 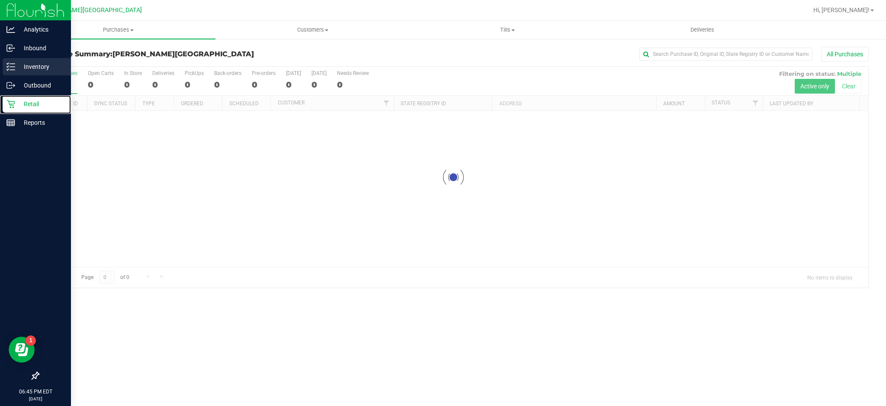 I want to click on p: Analytics, so click(x=41, y=29).